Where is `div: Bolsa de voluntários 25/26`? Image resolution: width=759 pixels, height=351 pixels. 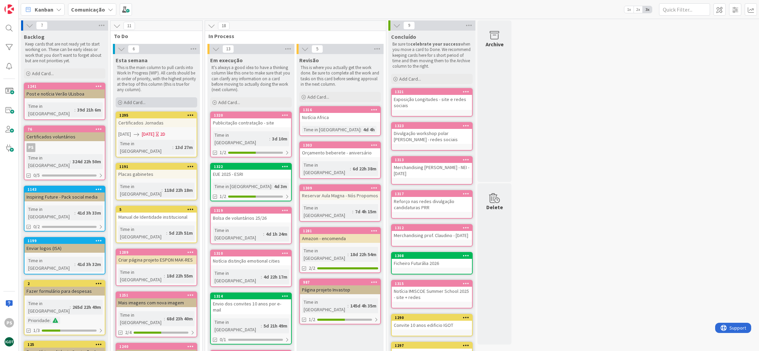 div: Bolsa de voluntários 25/26 is located at coordinates (251, 218).